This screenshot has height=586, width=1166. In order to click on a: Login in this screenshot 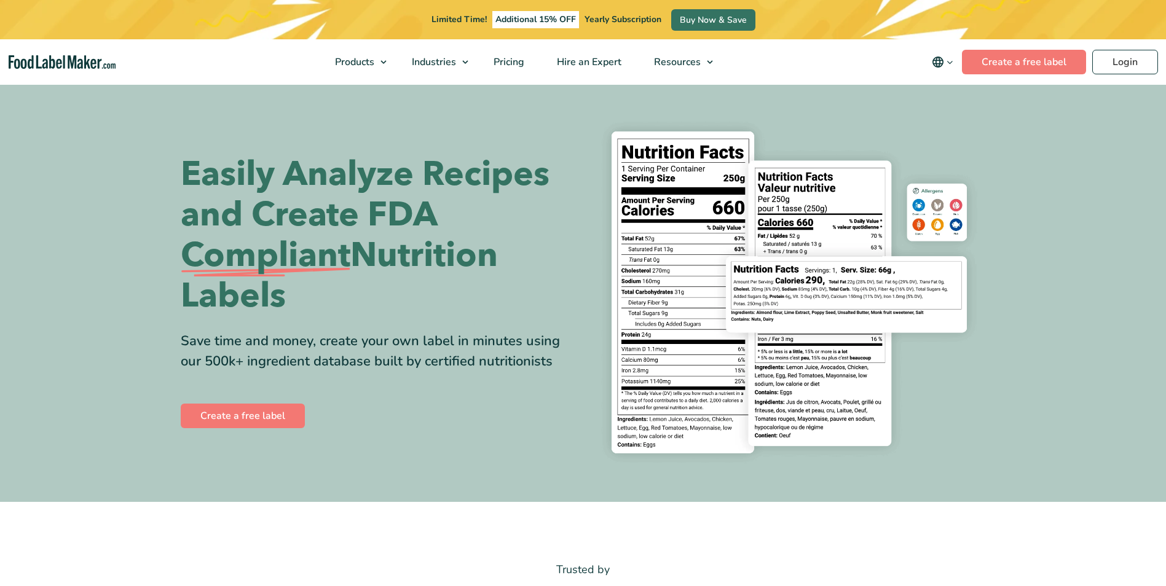, I will do `click(1124, 62)`.